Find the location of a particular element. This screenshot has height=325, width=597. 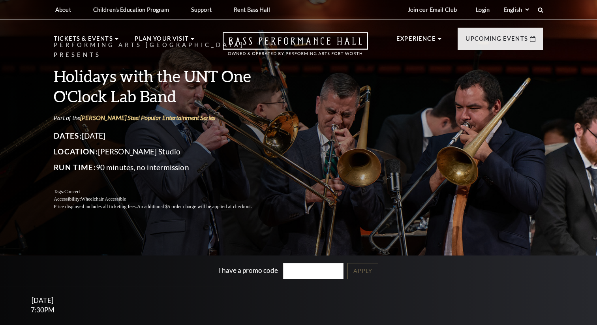

p: Tickets & Events is located at coordinates (83, 41).